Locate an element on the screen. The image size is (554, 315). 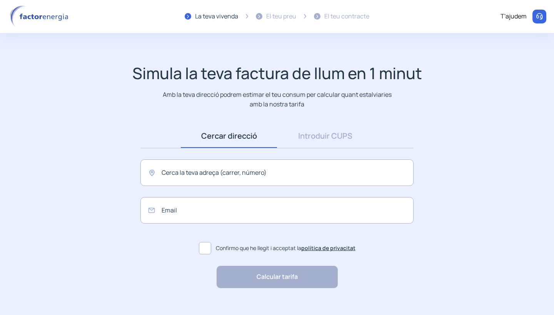
img: logo factor is located at coordinates (40, 17).